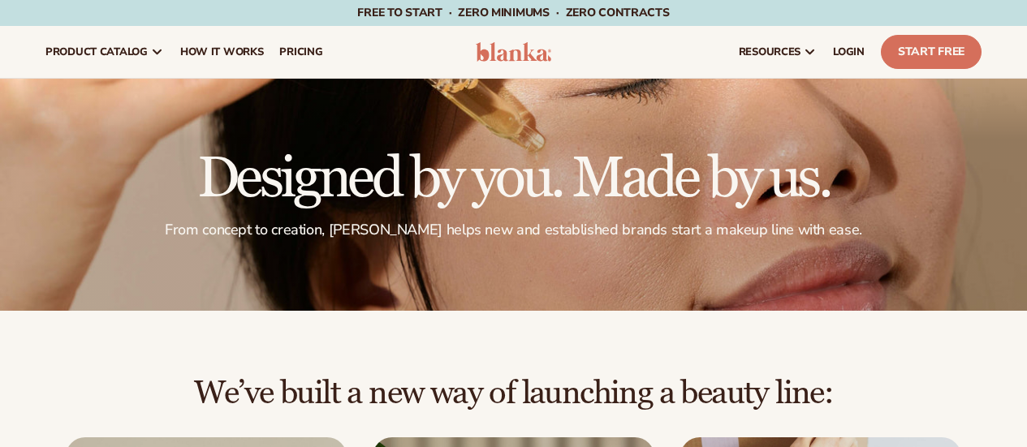 Image resolution: width=1027 pixels, height=447 pixels. Describe the element at coordinates (769, 52) in the screenshot. I see `span: resources` at that location.